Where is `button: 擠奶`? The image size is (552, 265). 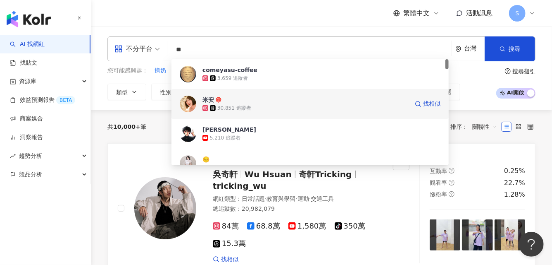 button: 擠奶 is located at coordinates (160, 71).